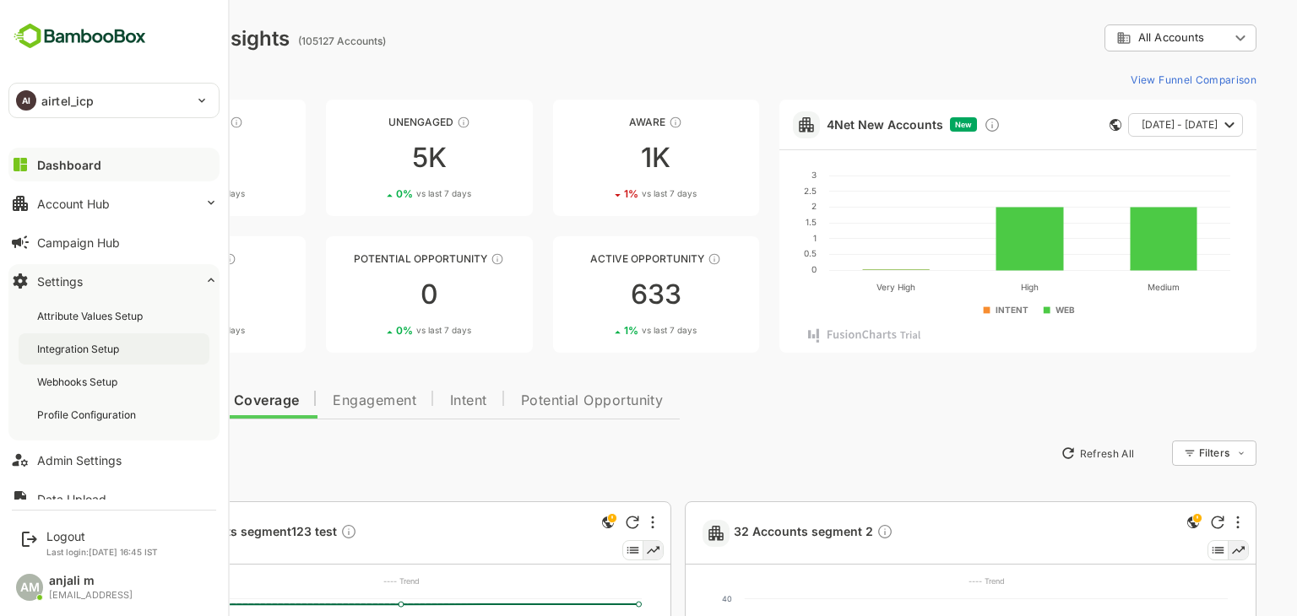 The image size is (1297, 616). What do you see at coordinates (144, 258) in the screenshot?
I see `div: Engaged` at bounding box center [144, 258].